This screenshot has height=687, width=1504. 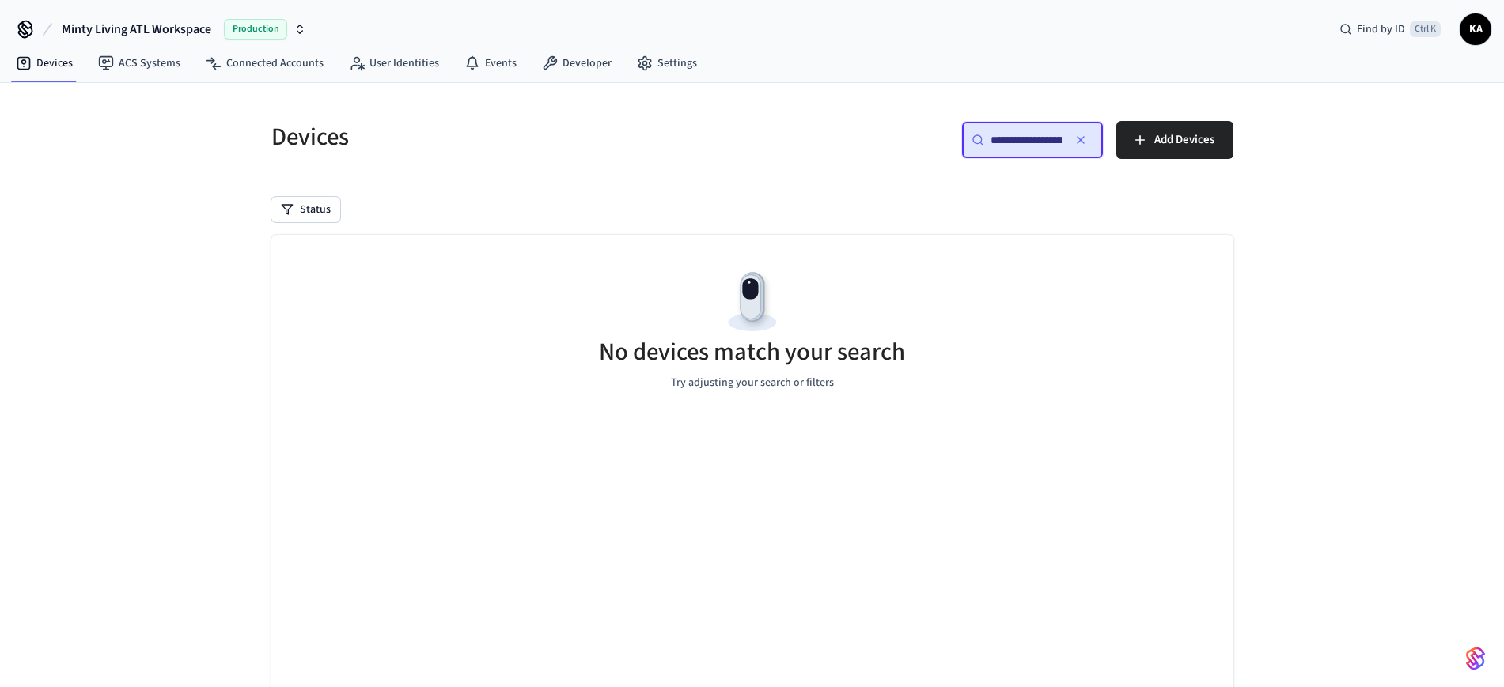 I want to click on span: Find by ID, so click(x=1380, y=29).